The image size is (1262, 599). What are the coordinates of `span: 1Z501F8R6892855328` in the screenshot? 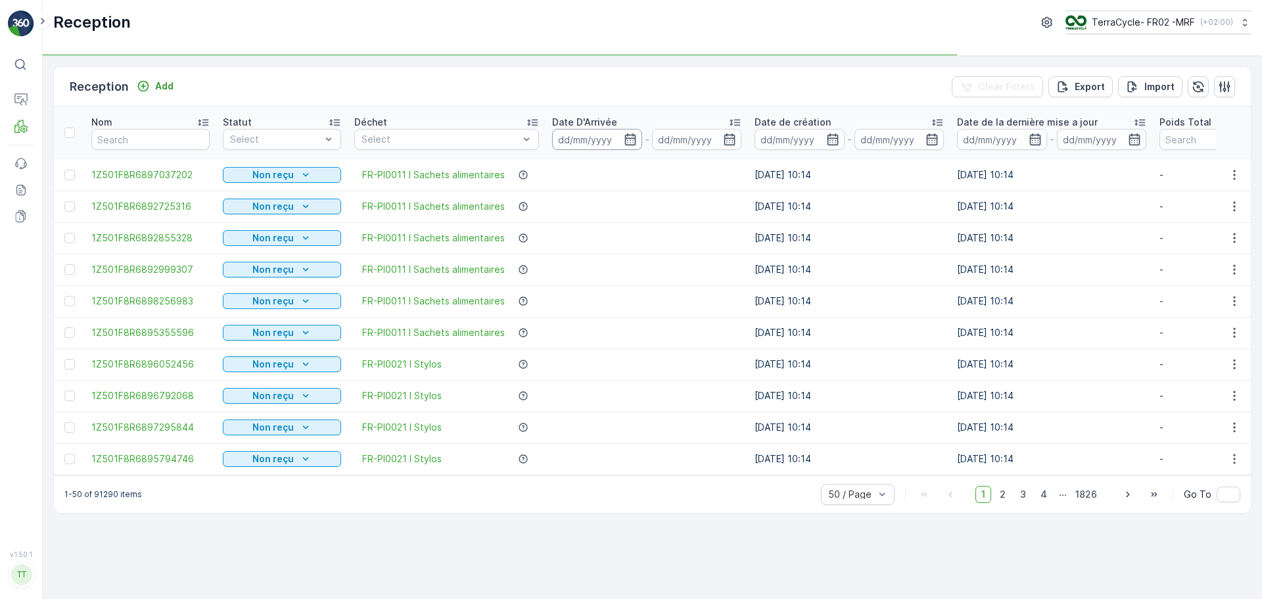 It's located at (151, 238).